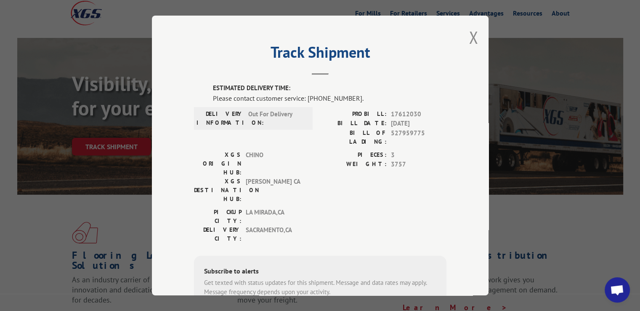 The height and width of the screenshot is (311, 640). What do you see at coordinates (274, 163) in the screenshot?
I see `span: CHINO` at bounding box center [274, 163].